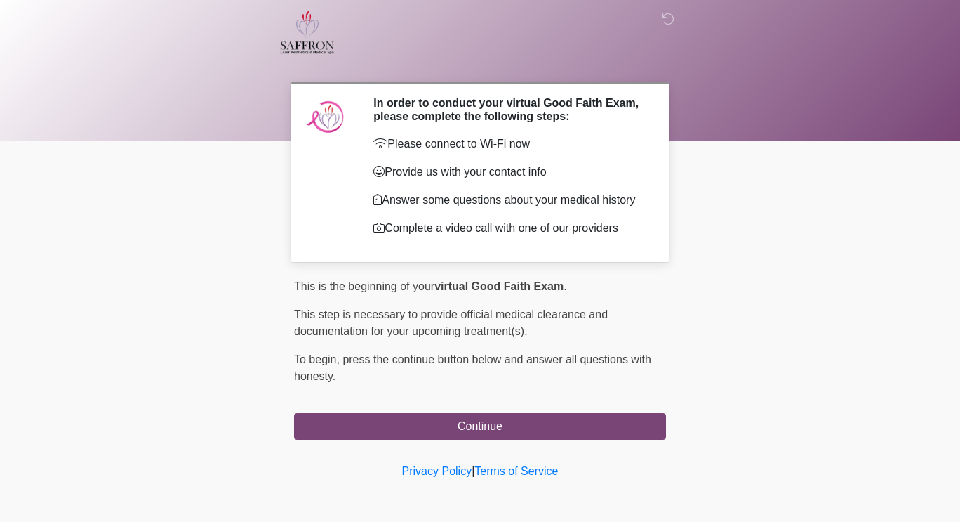  What do you see at coordinates (437, 470) in the screenshot?
I see `a: Privacy Policy` at bounding box center [437, 470].